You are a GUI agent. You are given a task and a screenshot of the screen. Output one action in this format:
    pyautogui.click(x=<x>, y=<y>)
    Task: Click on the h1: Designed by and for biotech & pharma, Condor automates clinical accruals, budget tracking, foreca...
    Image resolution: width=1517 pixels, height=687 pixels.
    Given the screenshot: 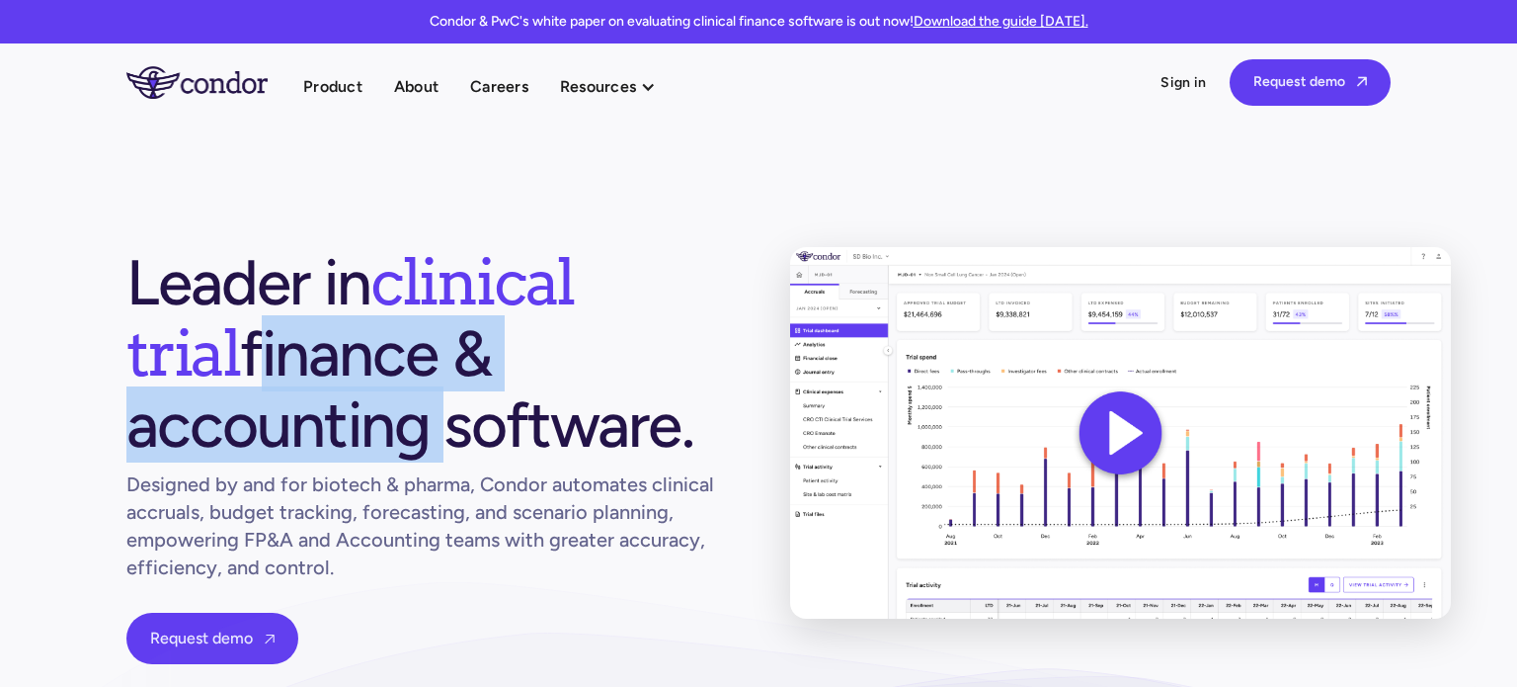 What is the action you would take?
    pyautogui.click(x=427, y=526)
    